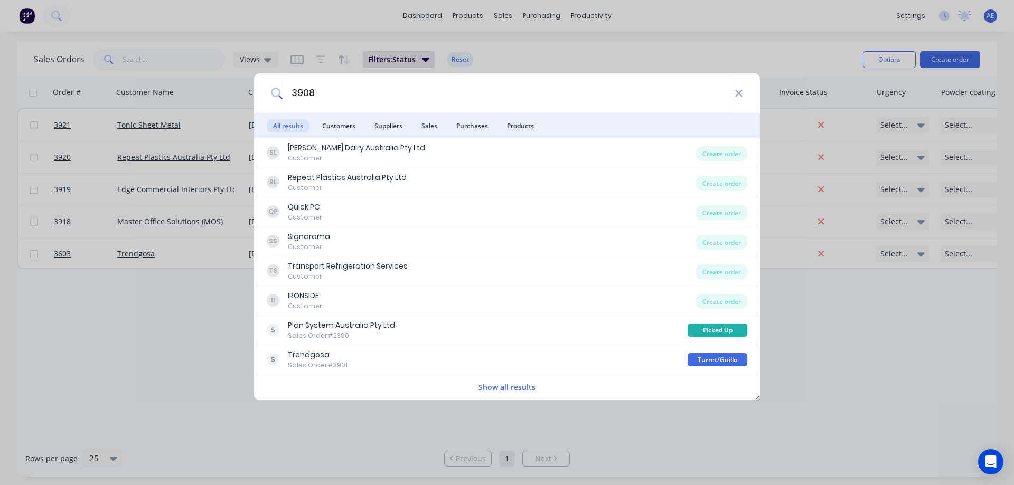  Describe the element at coordinates (288, 126) in the screenshot. I see `span: All results` at that location.